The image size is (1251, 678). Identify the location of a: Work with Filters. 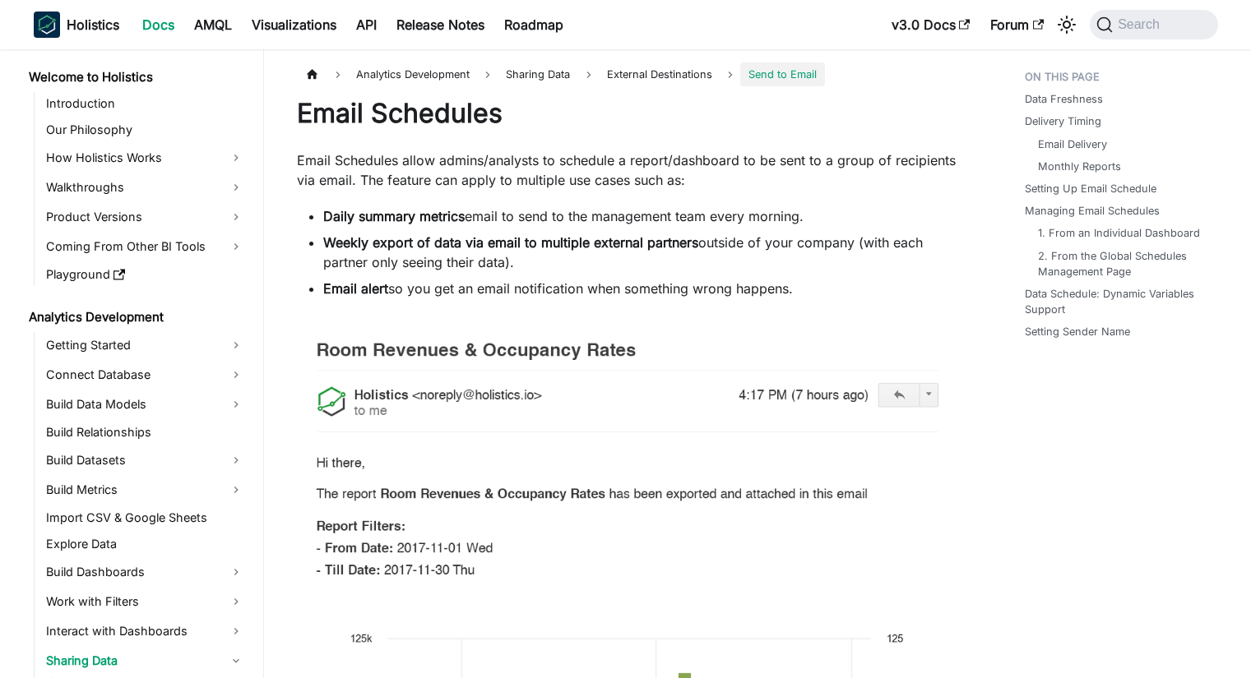
(145, 602).